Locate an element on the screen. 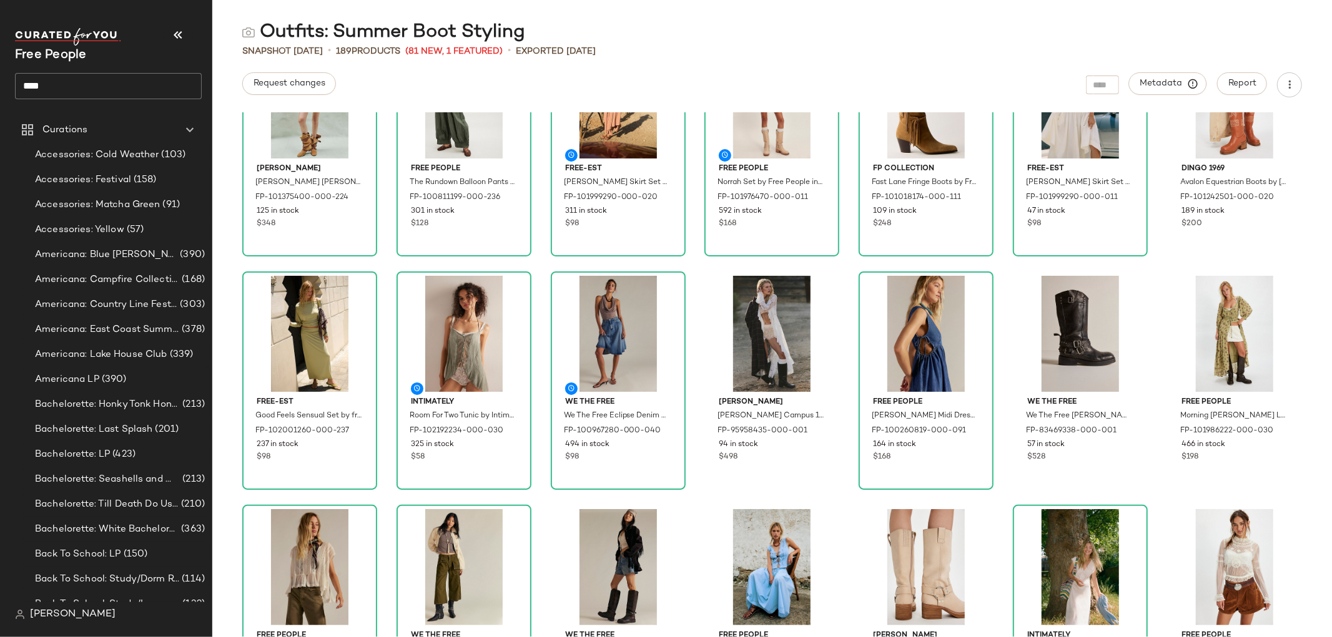 This screenshot has height=637, width=1332. img: 101986222_030_a is located at coordinates (1234, 334).